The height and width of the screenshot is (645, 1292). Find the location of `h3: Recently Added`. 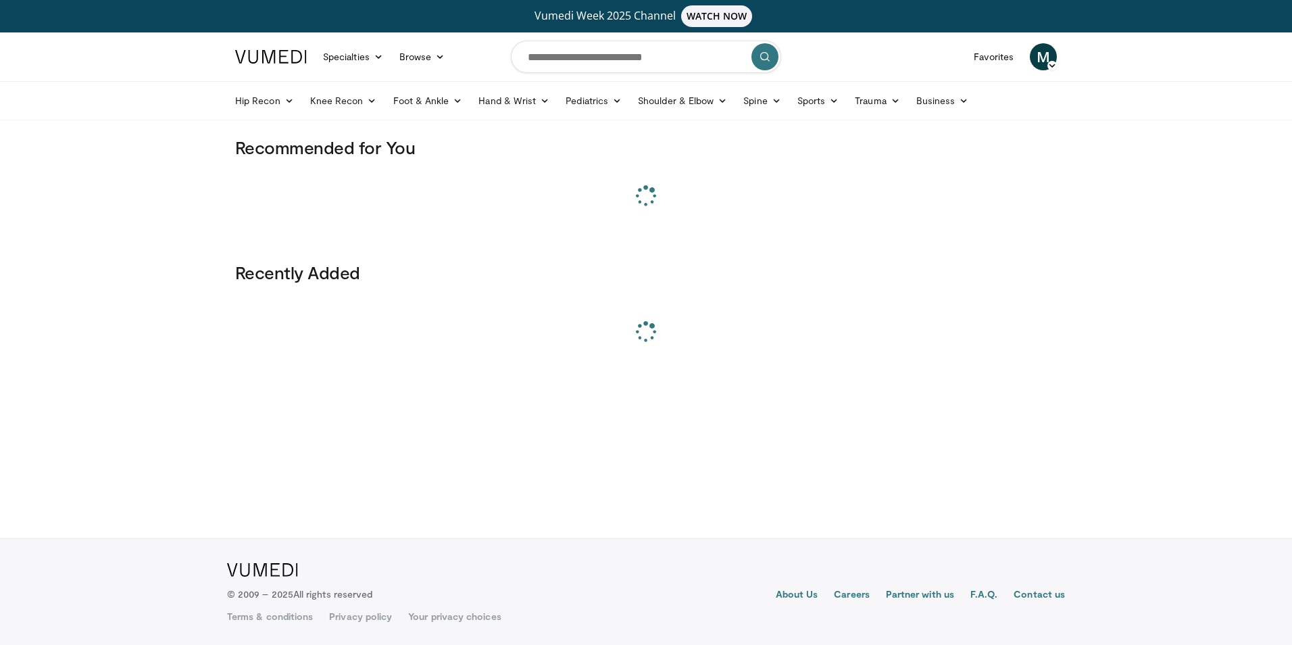

h3: Recently Added is located at coordinates (646, 272).